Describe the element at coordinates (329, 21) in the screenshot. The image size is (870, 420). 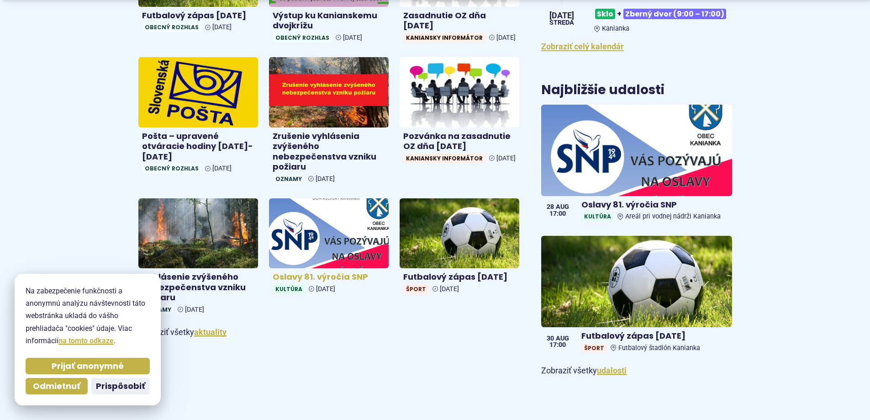
I see `h4: Výstup ku Kanianskemu dvojkrížu` at that location.